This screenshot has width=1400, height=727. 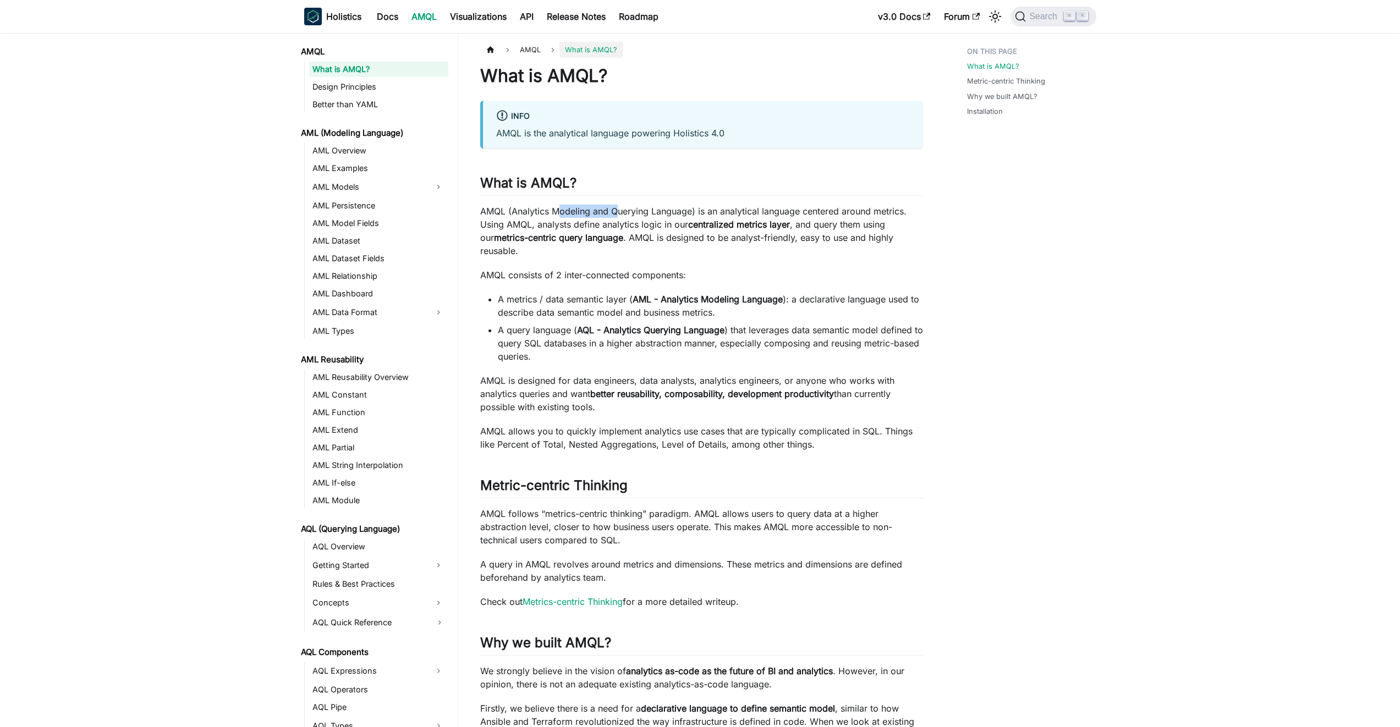 I want to click on button: Expand sidebar category 'AML Models', so click(x=439, y=187).